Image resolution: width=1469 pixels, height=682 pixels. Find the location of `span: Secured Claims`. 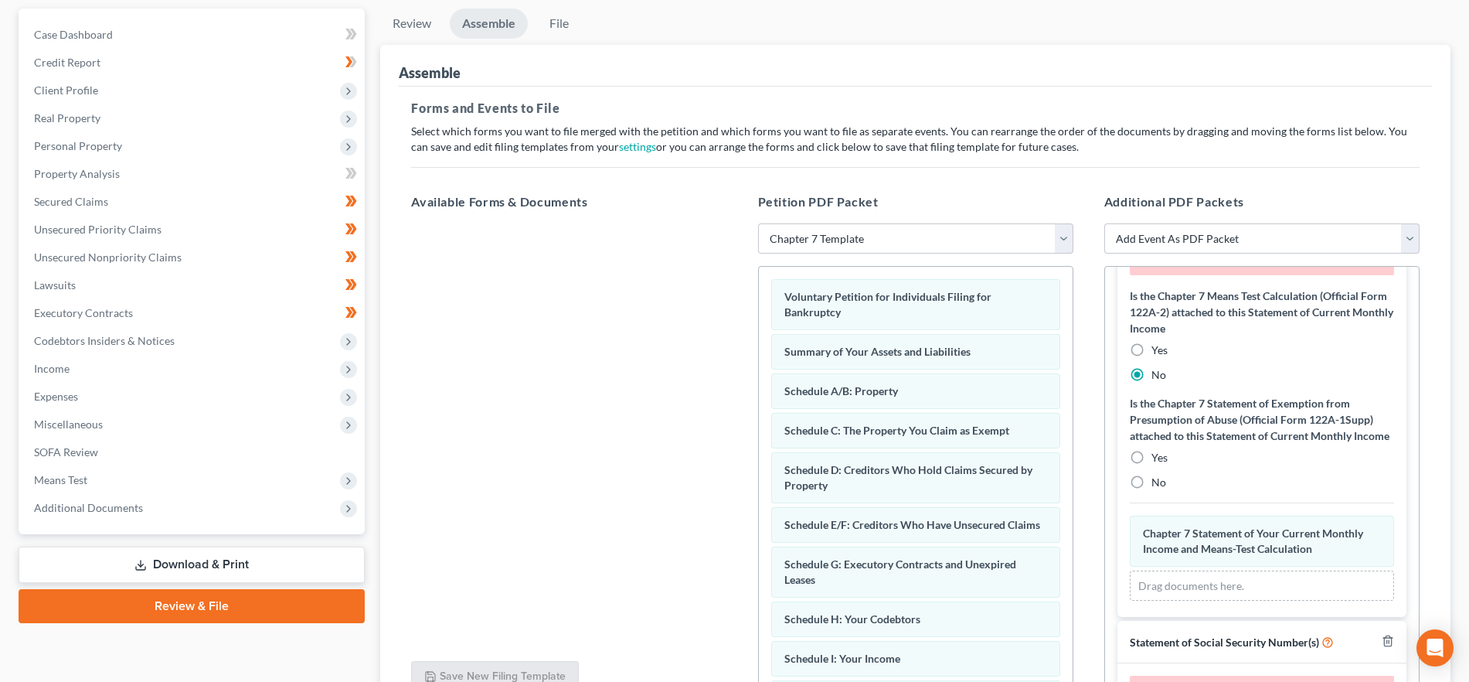

span: Secured Claims is located at coordinates (71, 201).